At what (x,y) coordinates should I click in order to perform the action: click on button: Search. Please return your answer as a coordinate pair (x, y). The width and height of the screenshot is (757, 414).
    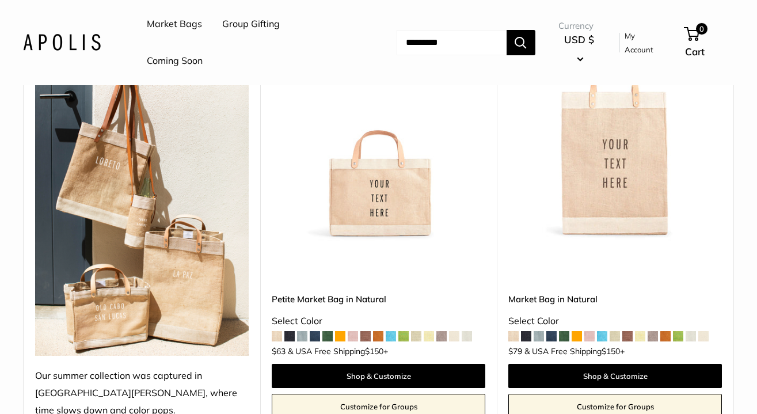
    Looking at the image, I should click on (521, 43).